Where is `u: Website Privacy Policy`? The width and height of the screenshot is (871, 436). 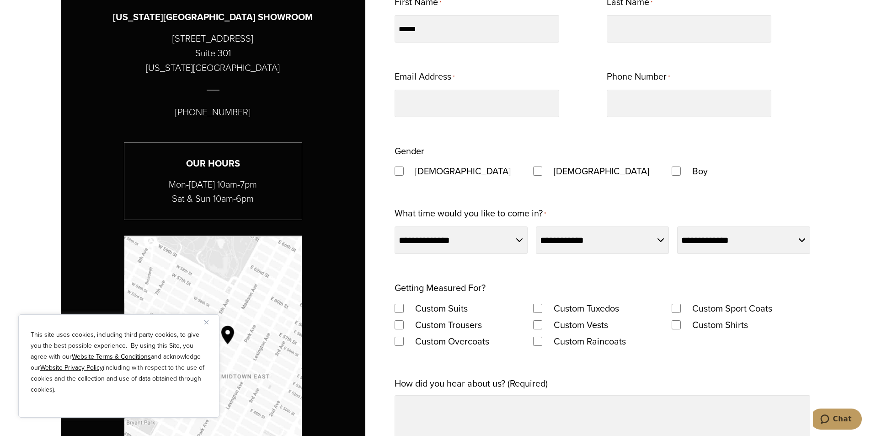
u: Website Privacy Policy is located at coordinates (71, 367).